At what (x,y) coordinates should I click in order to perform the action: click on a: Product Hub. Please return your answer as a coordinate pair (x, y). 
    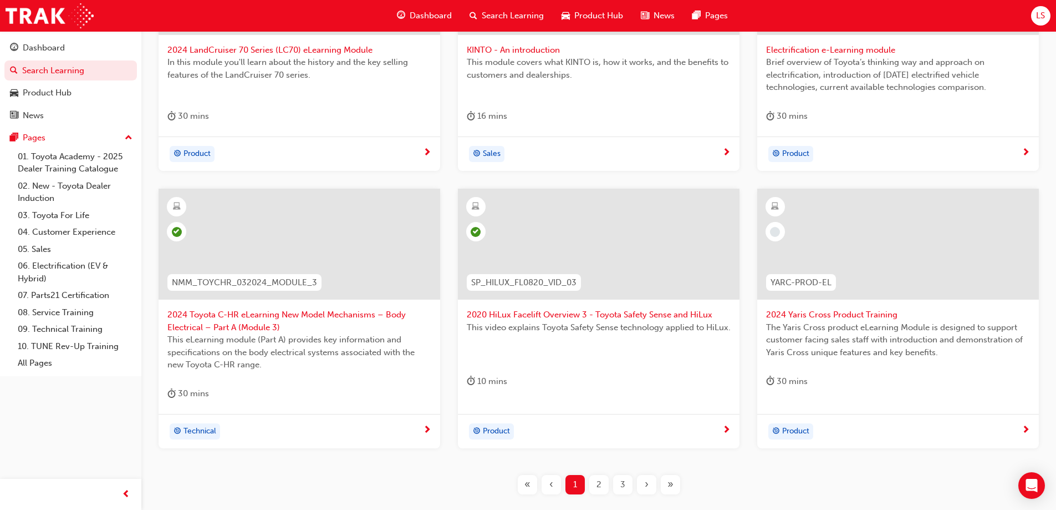
    Looking at the image, I should click on (70, 93).